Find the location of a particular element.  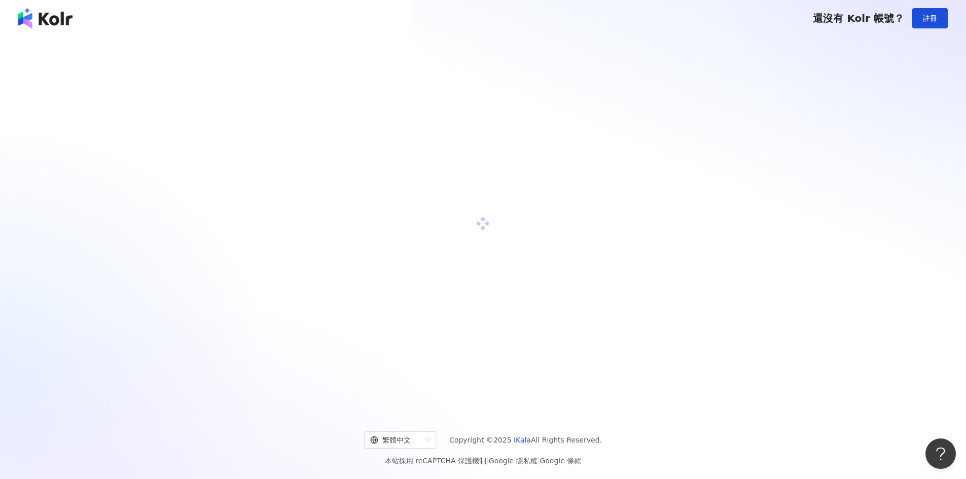

span: Copyright © 2025 All Rights Reserved. is located at coordinates (526, 440).